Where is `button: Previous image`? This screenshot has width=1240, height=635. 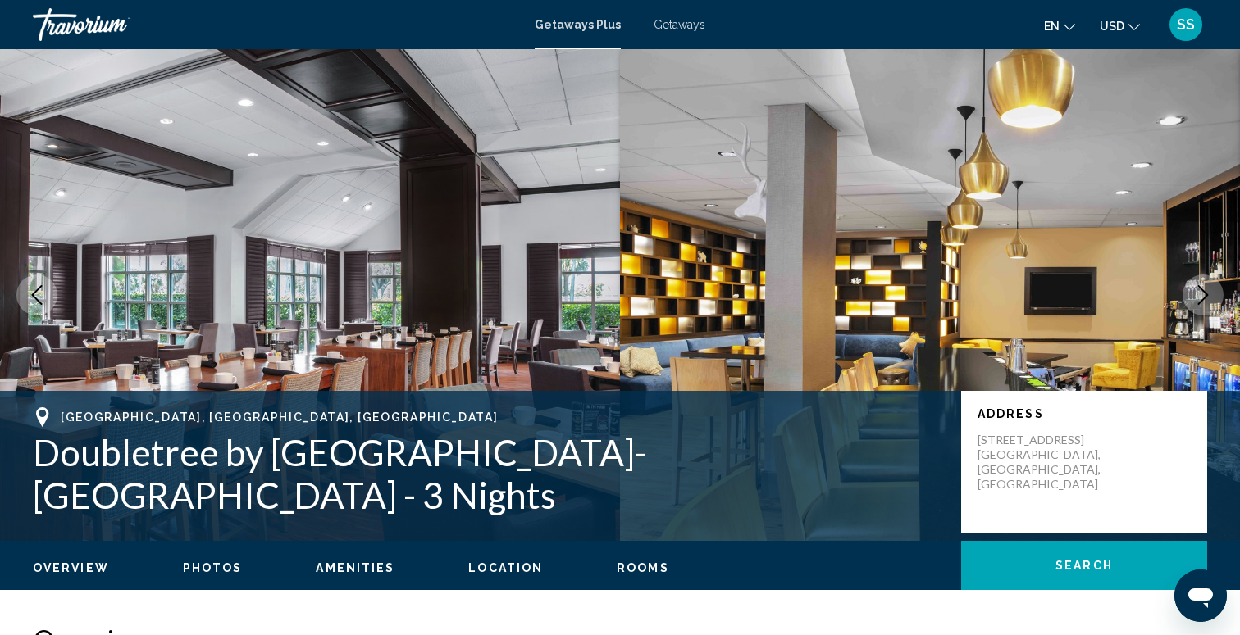
button: Previous image is located at coordinates (37, 295).